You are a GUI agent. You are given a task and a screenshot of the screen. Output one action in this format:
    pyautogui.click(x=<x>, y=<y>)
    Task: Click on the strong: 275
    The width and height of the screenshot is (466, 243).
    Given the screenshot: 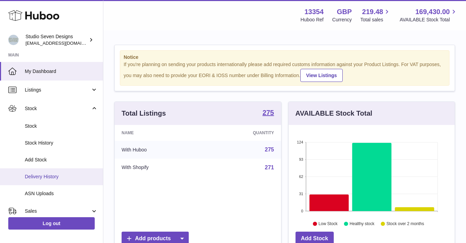 What is the action you would take?
    pyautogui.click(x=268, y=113)
    